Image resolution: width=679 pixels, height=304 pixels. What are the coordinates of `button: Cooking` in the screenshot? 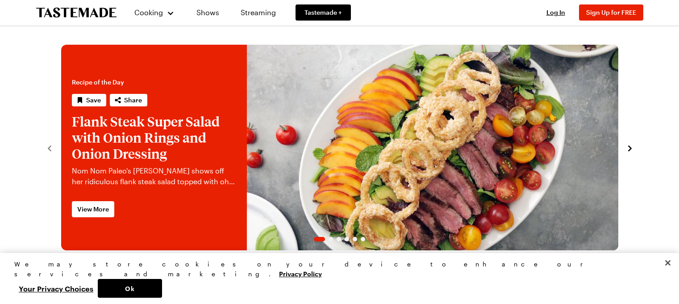 It's located at (155, 13).